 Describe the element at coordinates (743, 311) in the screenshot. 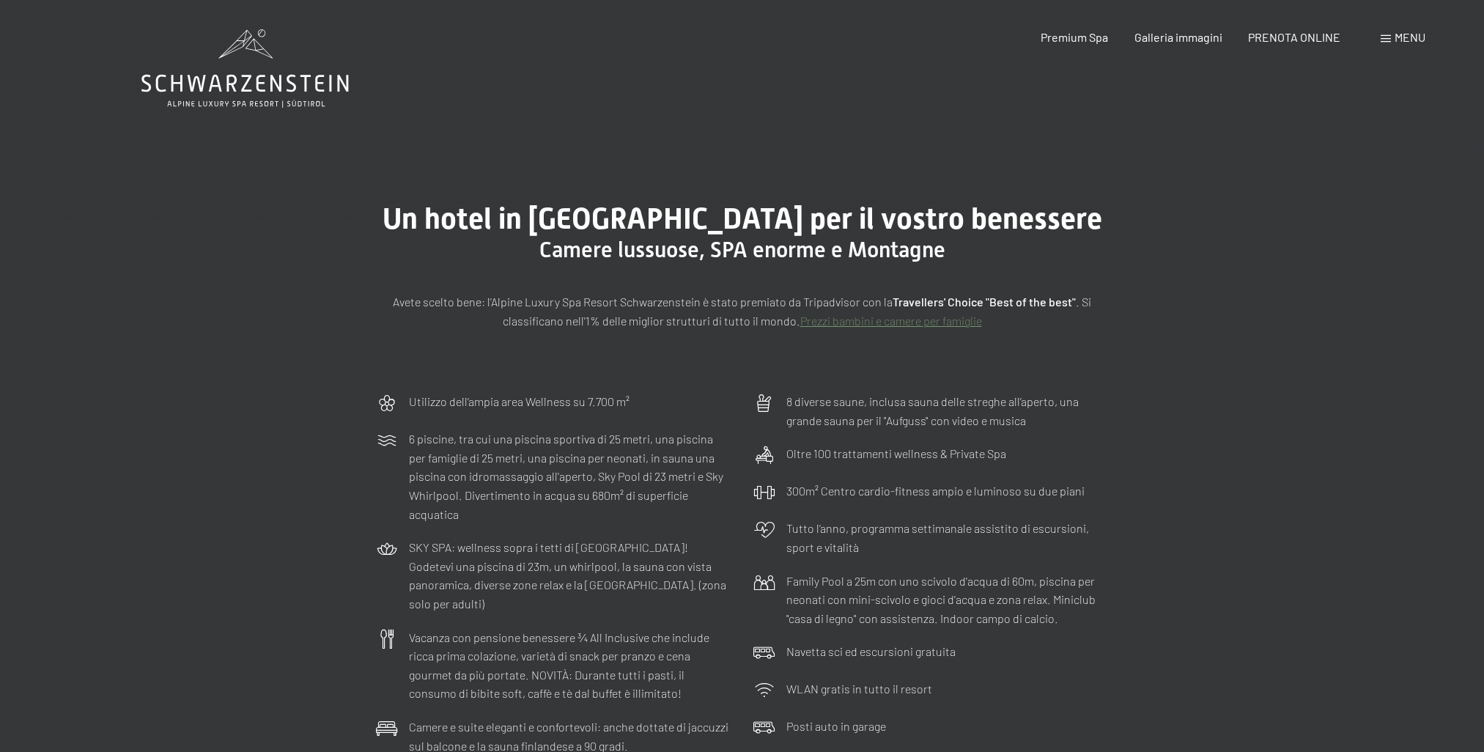

I see `p: Avete scelto bene: l’Alpine Luxury Spa Resort Schwarzenstein è stato premiato da Tripadvisor con ...` at that location.